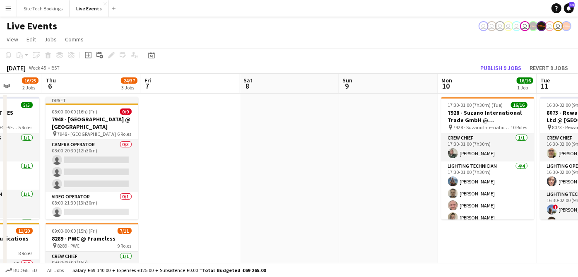  I want to click on span: 7, so click(147, 86).